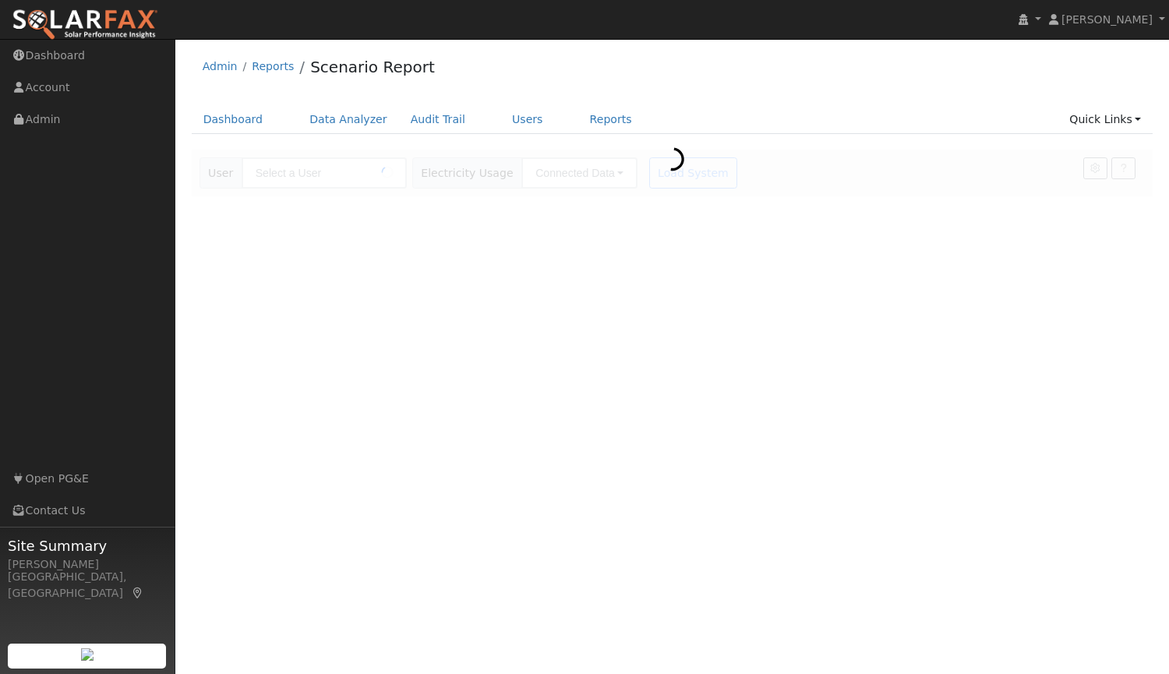  What do you see at coordinates (85, 25) in the screenshot?
I see `img: SolarFax` at bounding box center [85, 25].